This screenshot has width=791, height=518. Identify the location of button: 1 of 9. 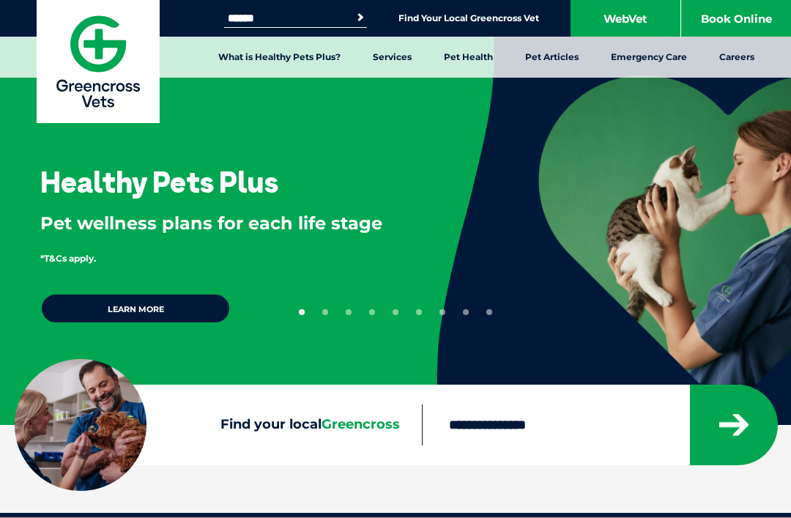
(302, 312).